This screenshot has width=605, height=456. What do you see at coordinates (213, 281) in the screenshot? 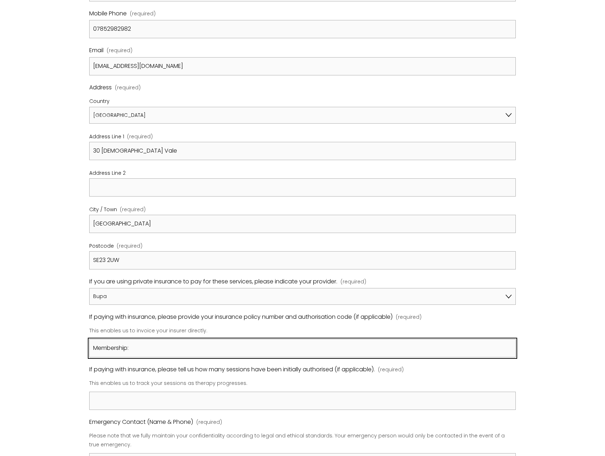
I see `span: If you are using private insurance to pay for these services, please indicate your provider.` at bounding box center [213, 281].